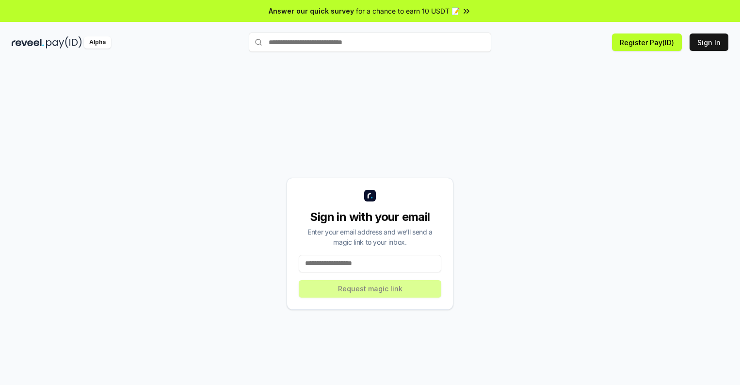 The image size is (740, 385). What do you see at coordinates (64, 42) in the screenshot?
I see `img: pay_id` at bounding box center [64, 42].